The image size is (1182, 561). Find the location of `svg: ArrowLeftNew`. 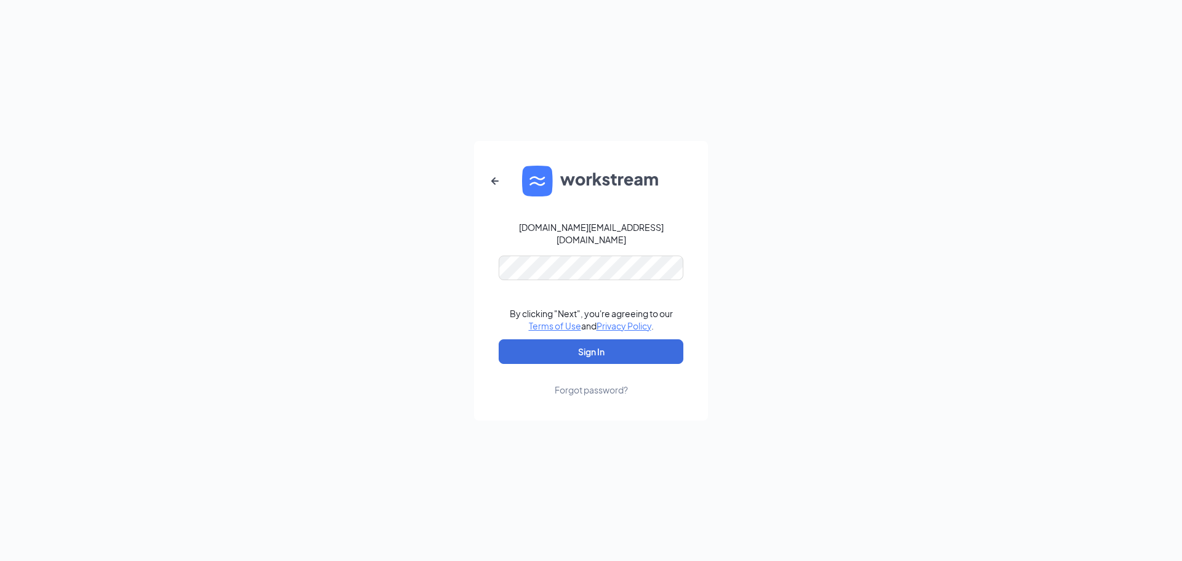

svg: ArrowLeftNew is located at coordinates (495, 181).